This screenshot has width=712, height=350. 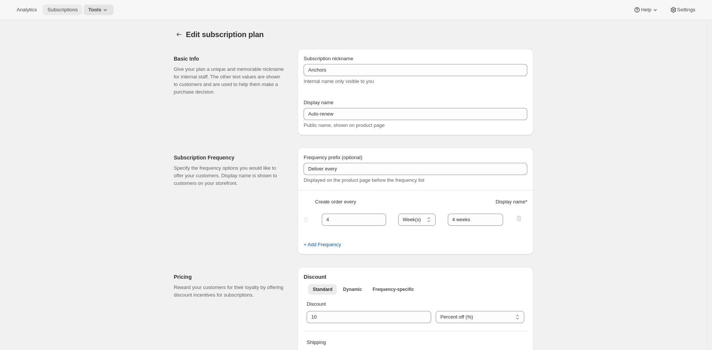 What do you see at coordinates (95, 10) in the screenshot?
I see `span: Tools` at bounding box center [95, 10].